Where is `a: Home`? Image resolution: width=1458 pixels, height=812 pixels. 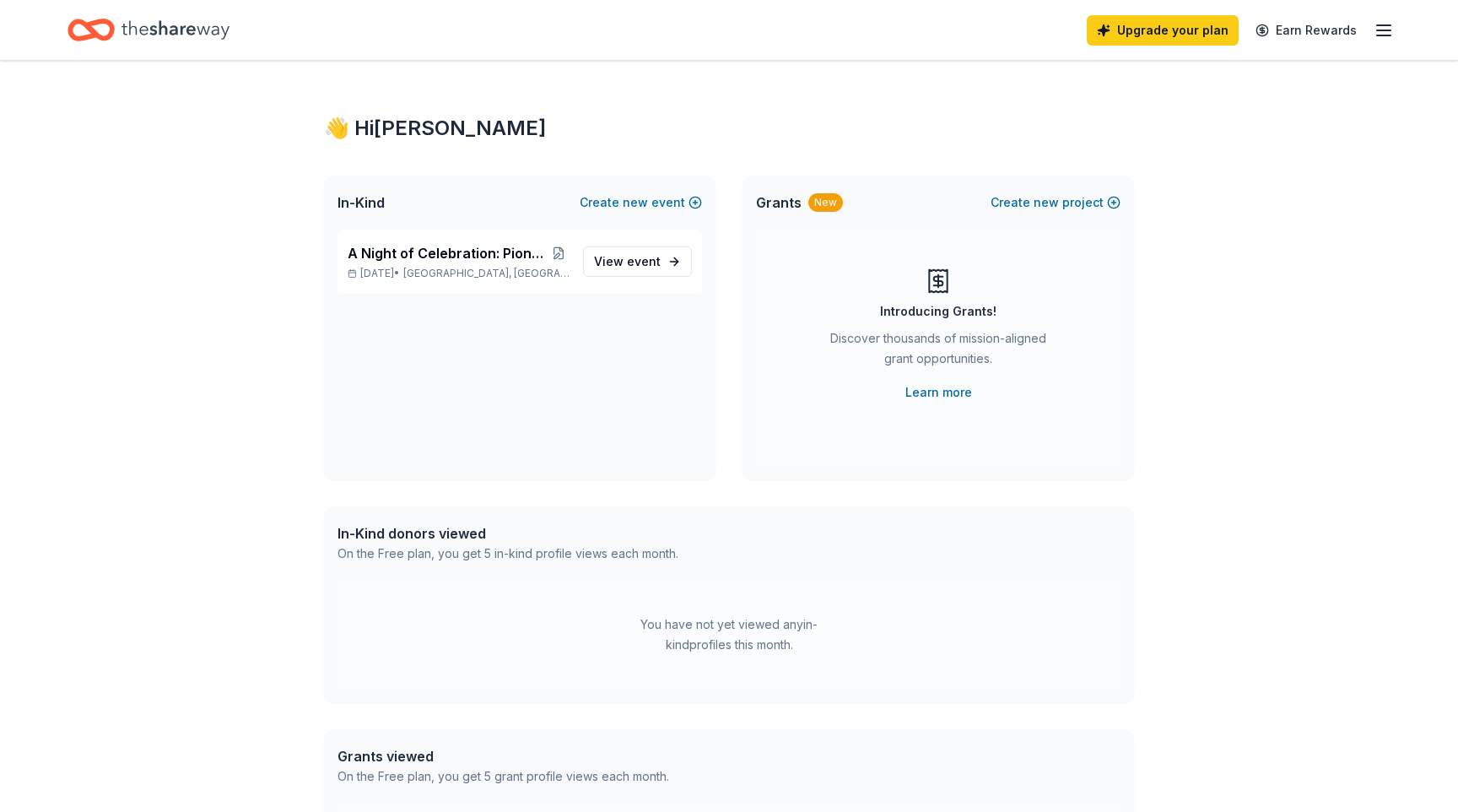
a: Home is located at coordinates (149, 29).